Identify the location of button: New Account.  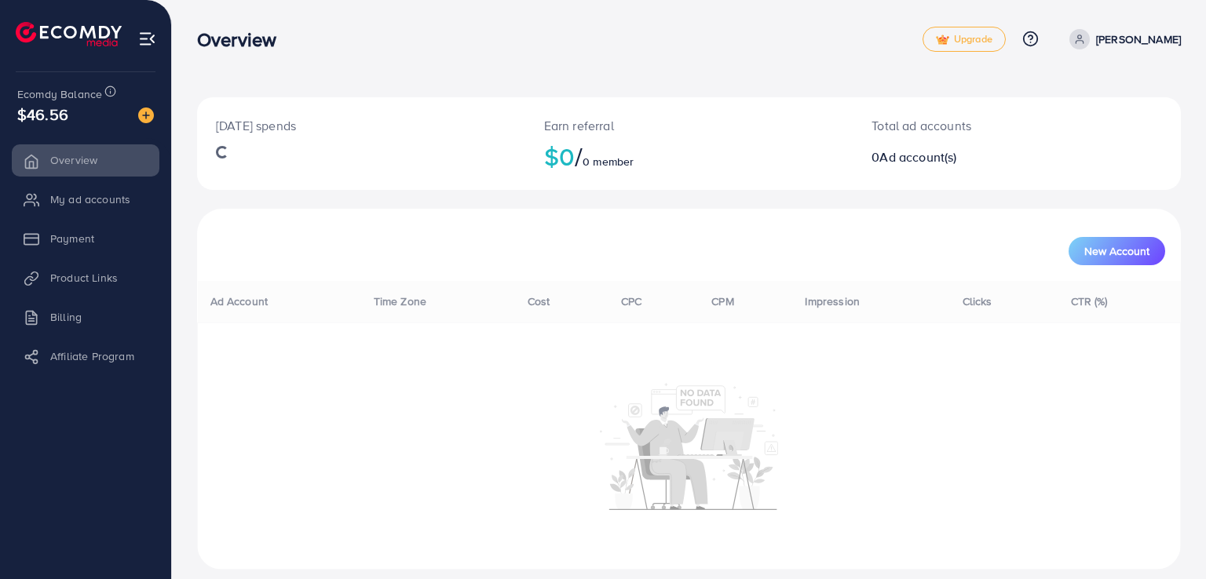
(1116, 251).